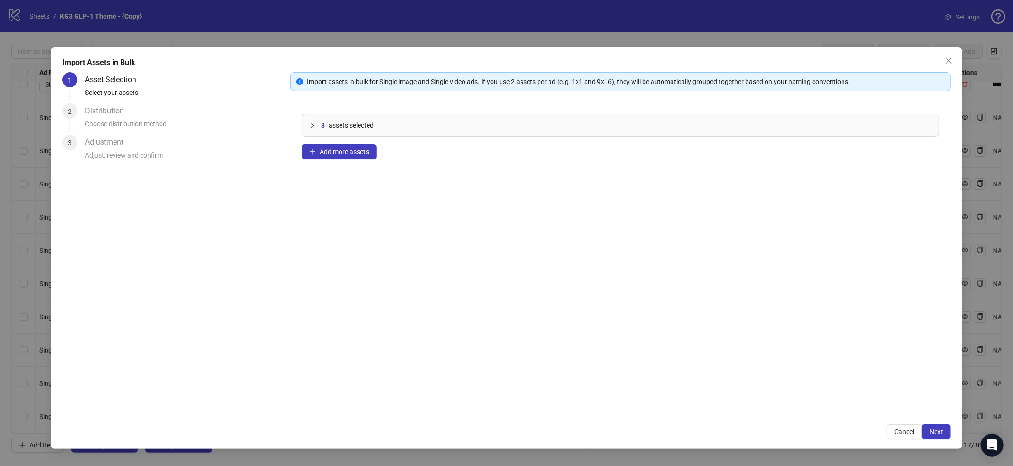 The height and width of the screenshot is (466, 1013). What do you see at coordinates (323, 125) in the screenshot?
I see `span: 8` at bounding box center [323, 125].